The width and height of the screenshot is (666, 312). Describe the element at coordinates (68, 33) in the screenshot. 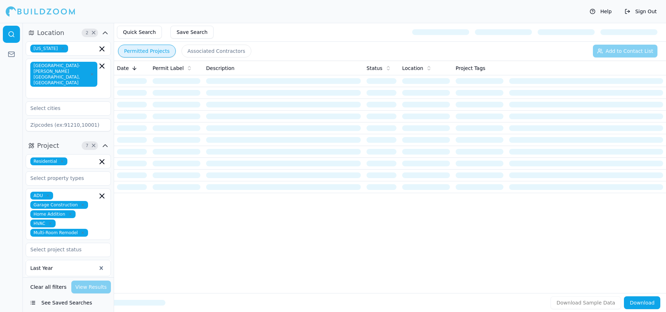

I see `button: Location2Clear Location filters` at that location.